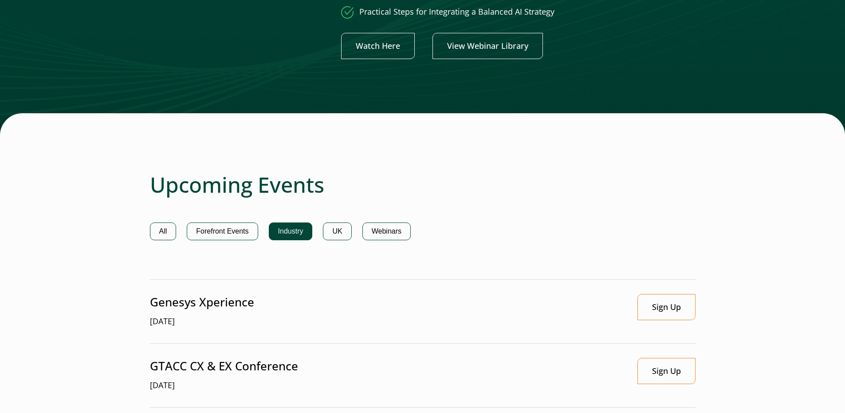 The height and width of the screenshot is (413, 845). What do you see at coordinates (386, 231) in the screenshot?
I see `button: Webinars` at bounding box center [386, 231].